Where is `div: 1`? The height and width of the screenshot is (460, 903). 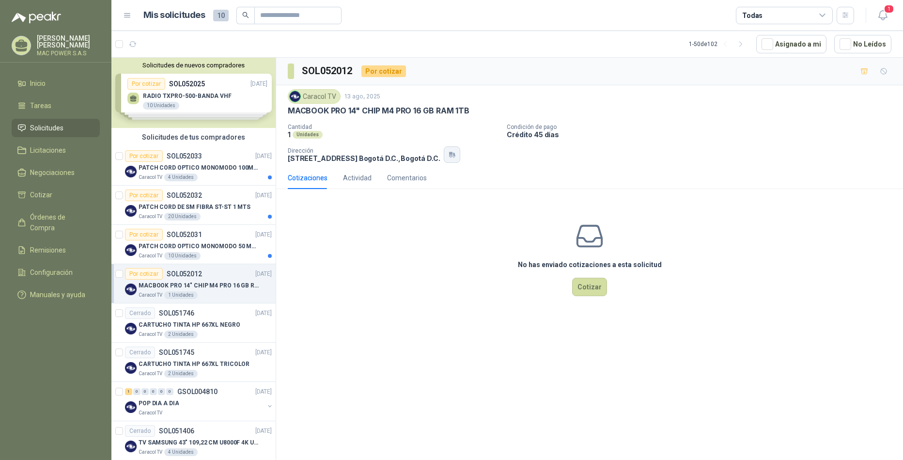
div: 1 is located at coordinates (128, 391).